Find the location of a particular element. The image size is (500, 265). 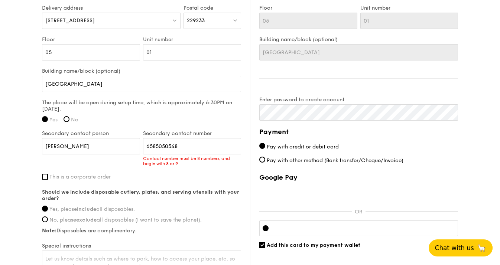

input: No is located at coordinates (66, 119).